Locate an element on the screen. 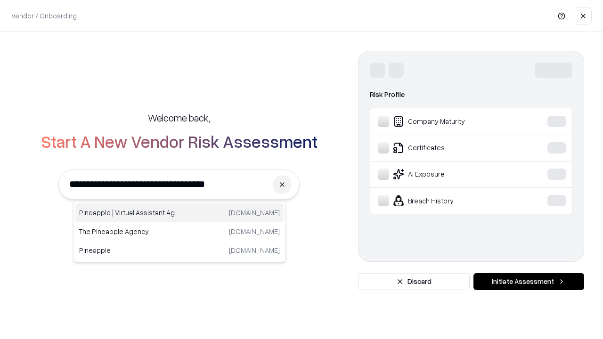 Image resolution: width=603 pixels, height=339 pixels. div: Certificates is located at coordinates (448, 148).